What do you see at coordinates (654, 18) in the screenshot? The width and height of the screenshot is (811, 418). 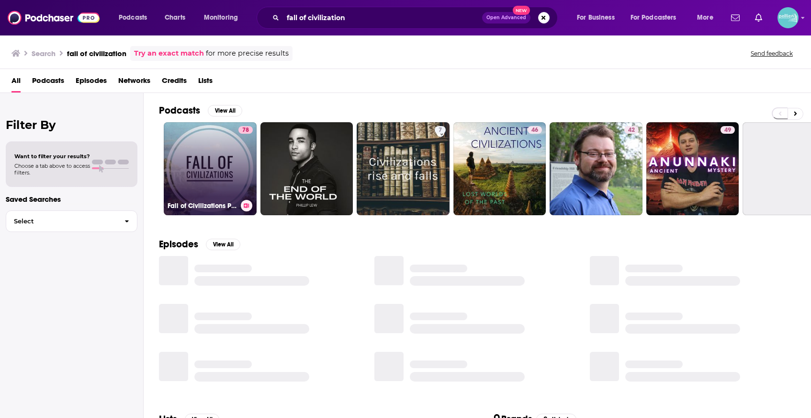 I see `span: For Podcasters` at bounding box center [654, 18].